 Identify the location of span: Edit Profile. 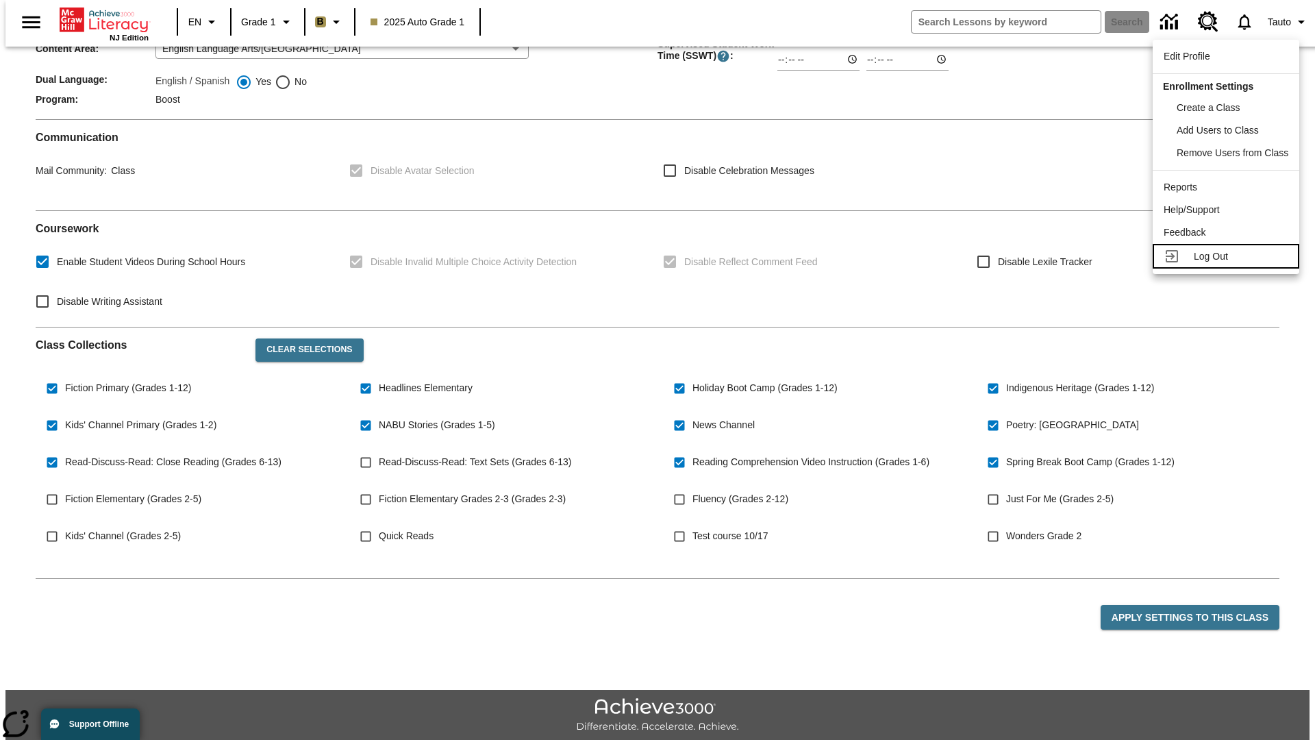
(1187, 56).